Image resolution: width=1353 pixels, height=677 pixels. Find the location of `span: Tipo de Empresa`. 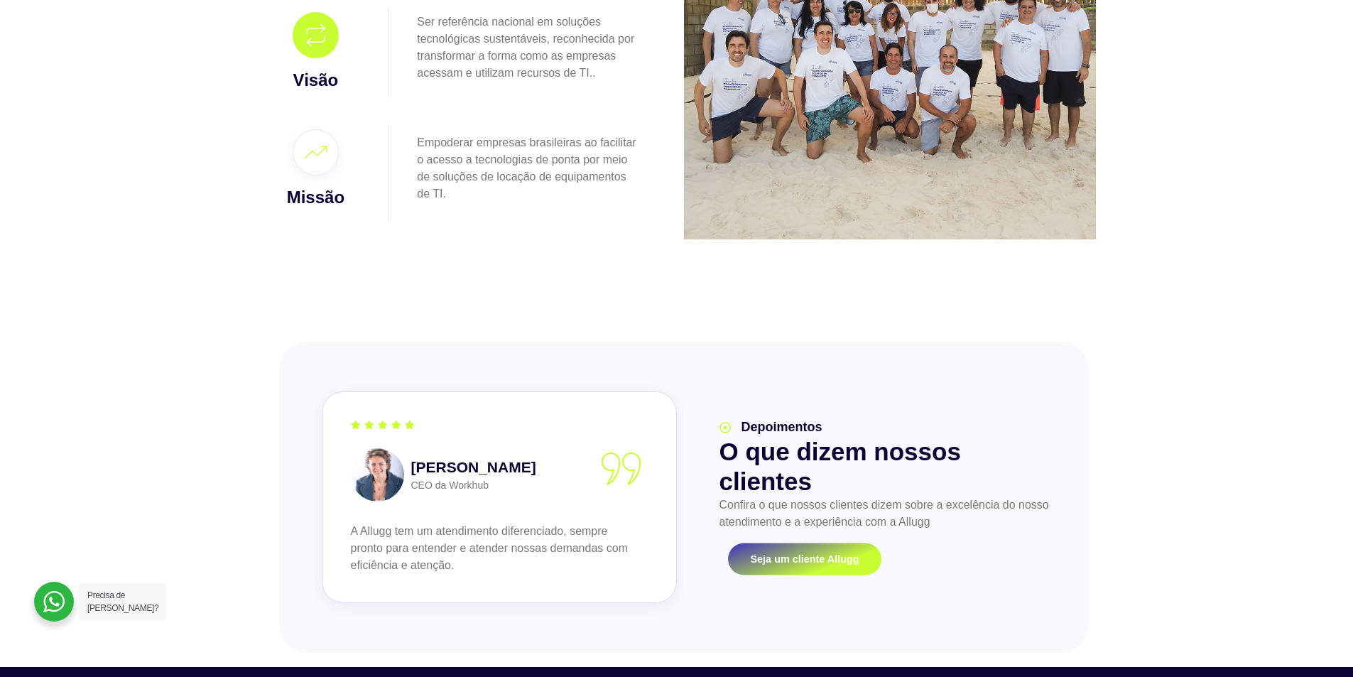

span: Tipo de Empresa is located at coordinates (309, 182).